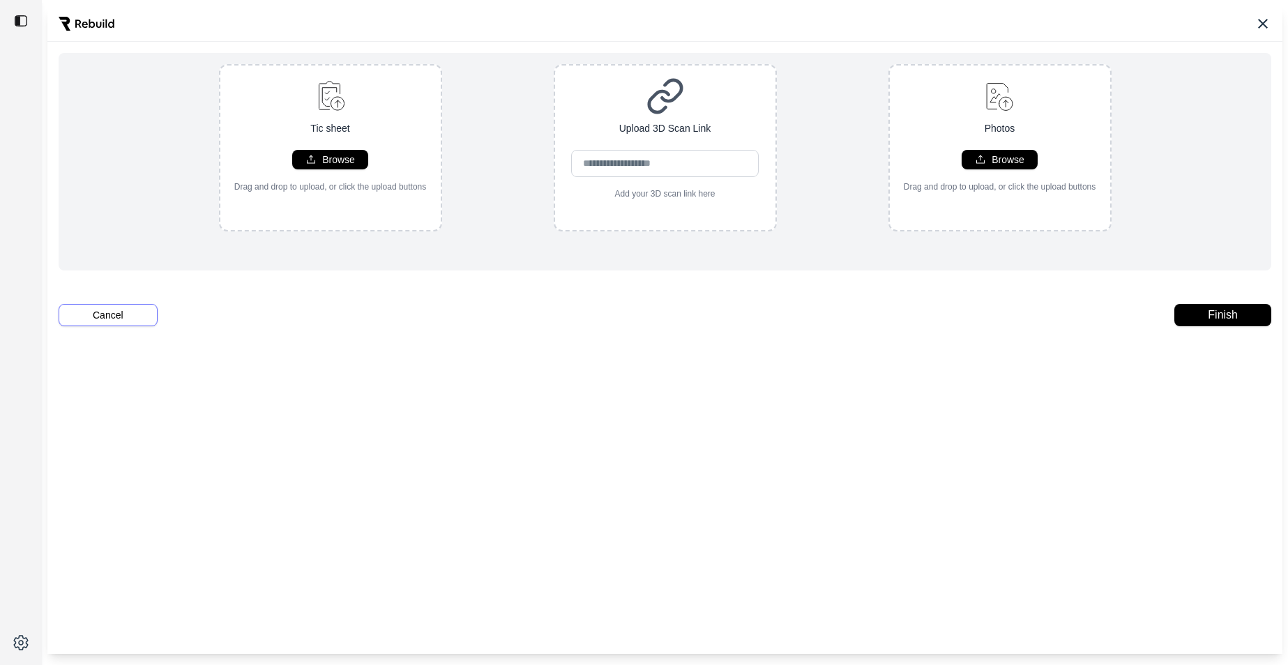  Describe the element at coordinates (21, 21) in the screenshot. I see `img: toggle sidebar` at that location.